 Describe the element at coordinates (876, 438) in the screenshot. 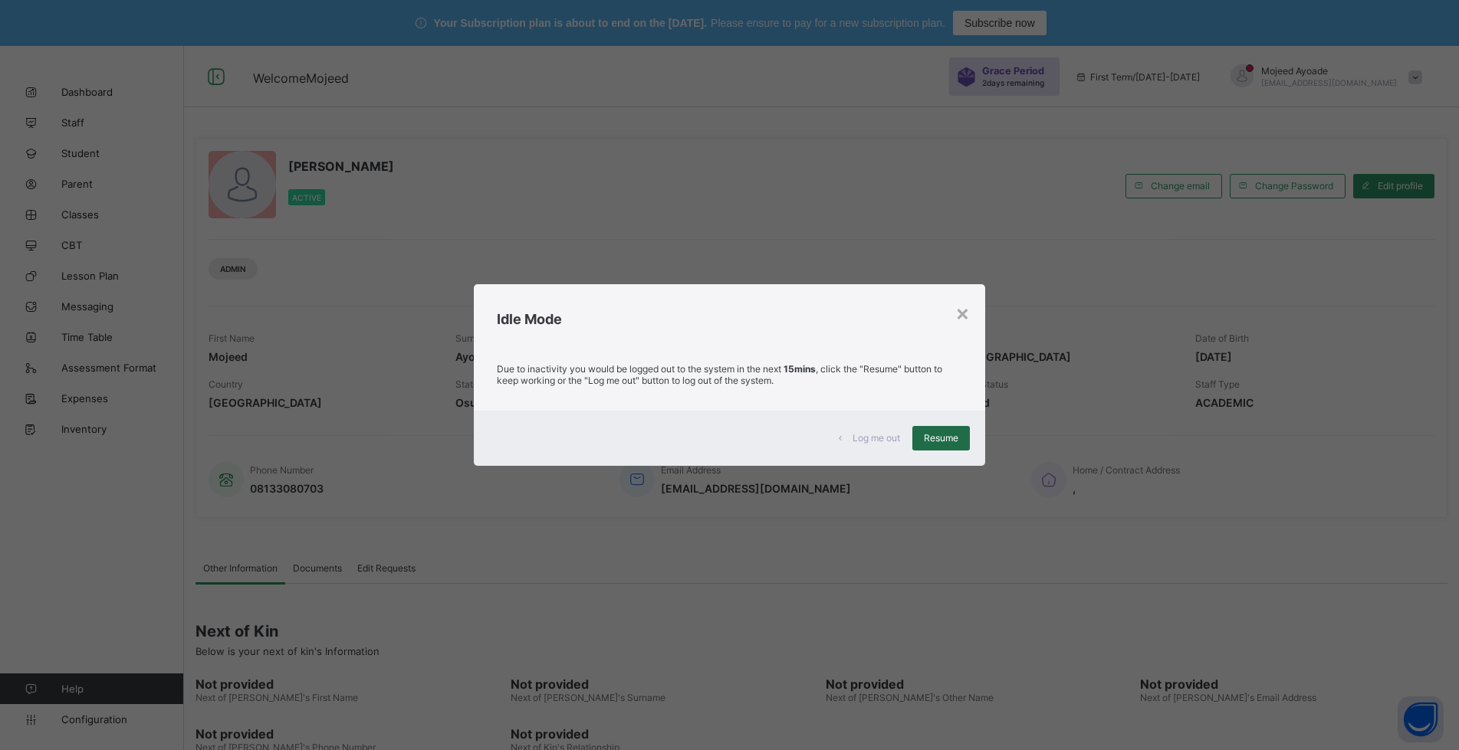

I see `span: Log me out` at that location.